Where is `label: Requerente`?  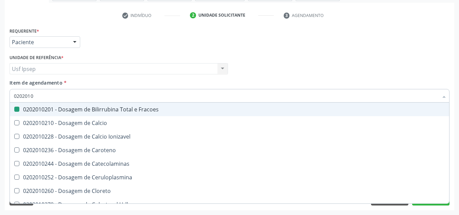
label: Requerente is located at coordinates (24, 31).